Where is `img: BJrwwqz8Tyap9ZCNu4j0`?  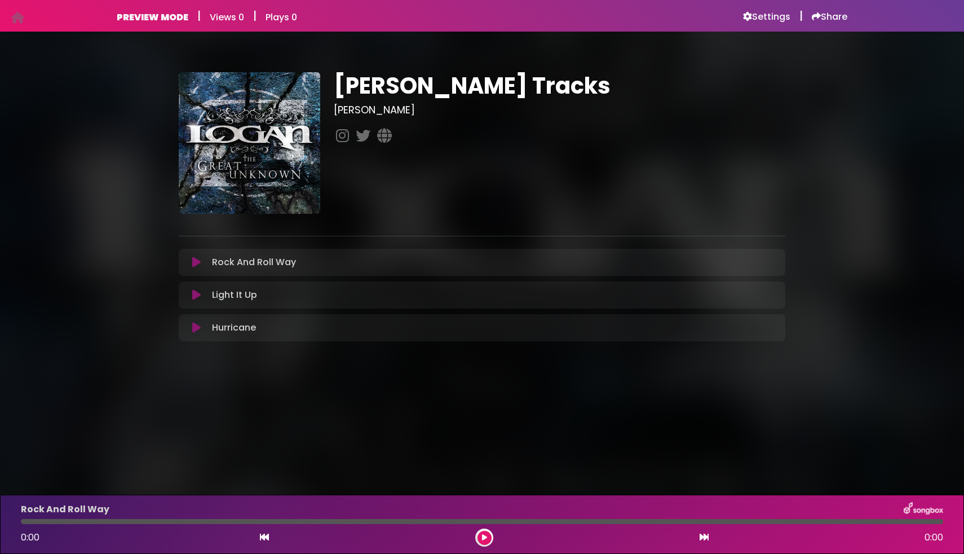 img: BJrwwqz8Tyap9ZCNu4j0 is located at coordinates (249, 143).